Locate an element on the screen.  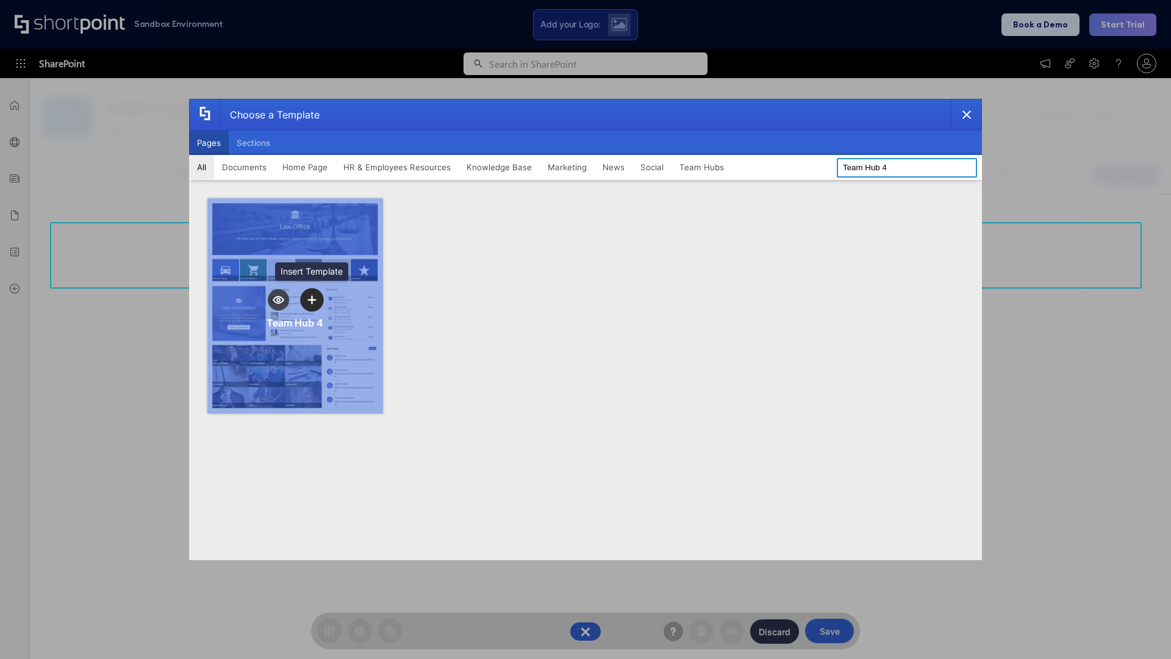
div: Team Hub 4 is located at coordinates (295, 323).